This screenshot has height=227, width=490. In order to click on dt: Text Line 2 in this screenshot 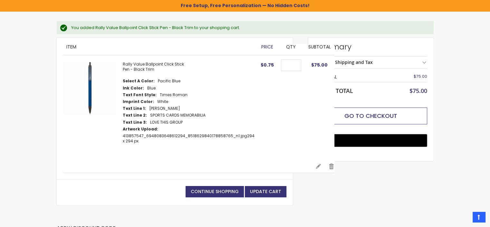, I will do `click(135, 115)`.